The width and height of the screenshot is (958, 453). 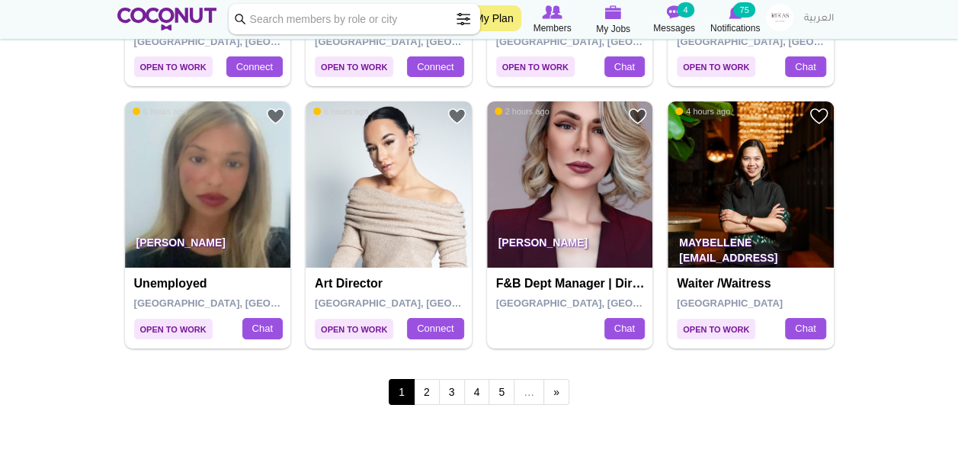 What do you see at coordinates (556, 392) in the screenshot?
I see `a: next ›` at bounding box center [556, 392].